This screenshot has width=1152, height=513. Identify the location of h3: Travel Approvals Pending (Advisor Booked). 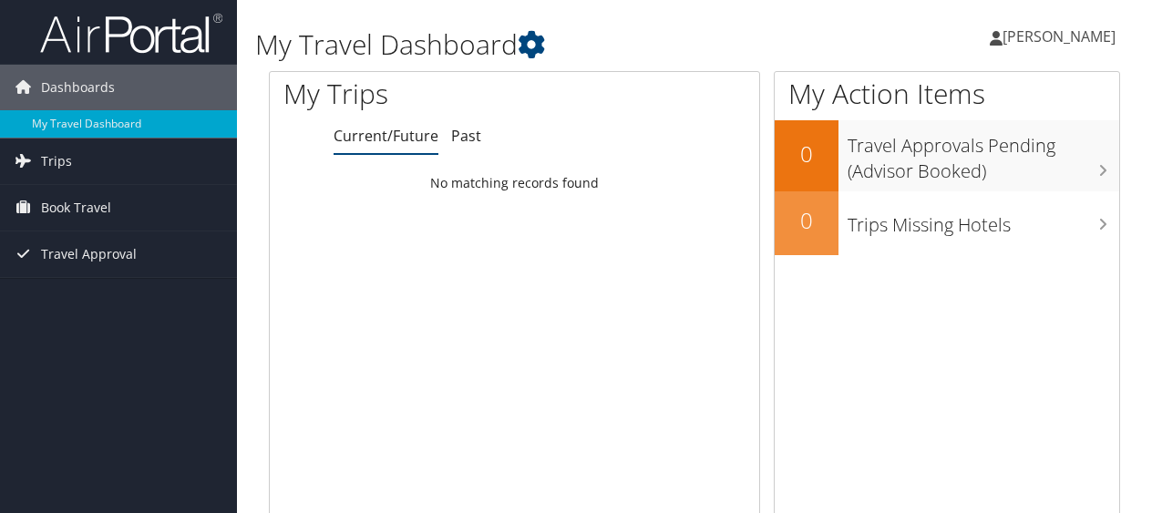
(983, 154).